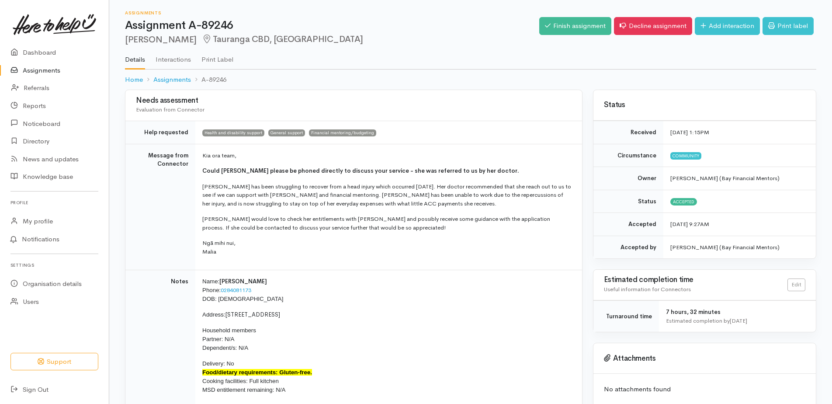 The image size is (832, 404). What do you see at coordinates (628, 224) in the screenshot?
I see `td: Accepted` at bounding box center [628, 224].